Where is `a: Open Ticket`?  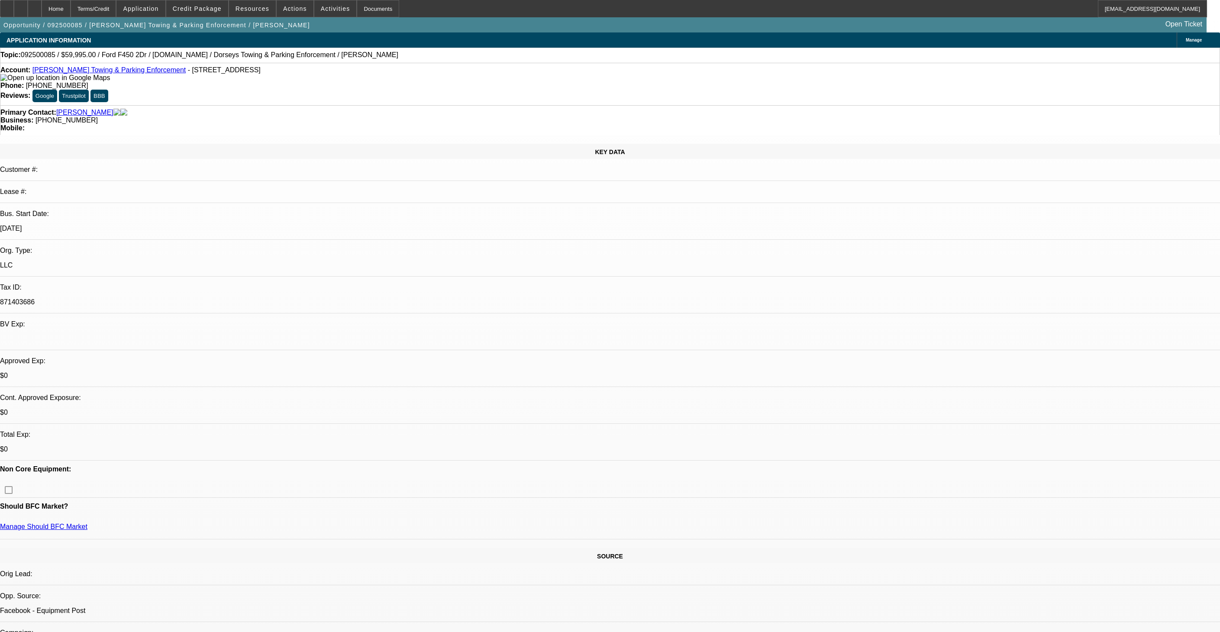
a: Open Ticket is located at coordinates (1183, 24).